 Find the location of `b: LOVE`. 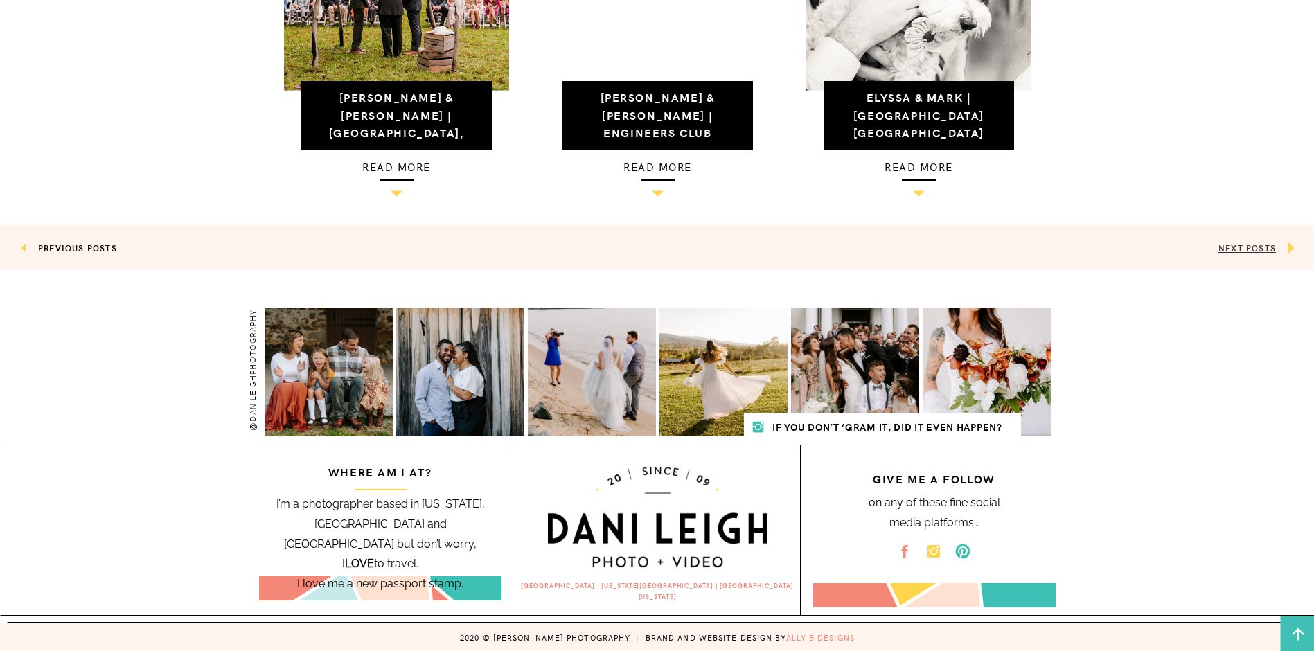

b: LOVE is located at coordinates (360, 563).